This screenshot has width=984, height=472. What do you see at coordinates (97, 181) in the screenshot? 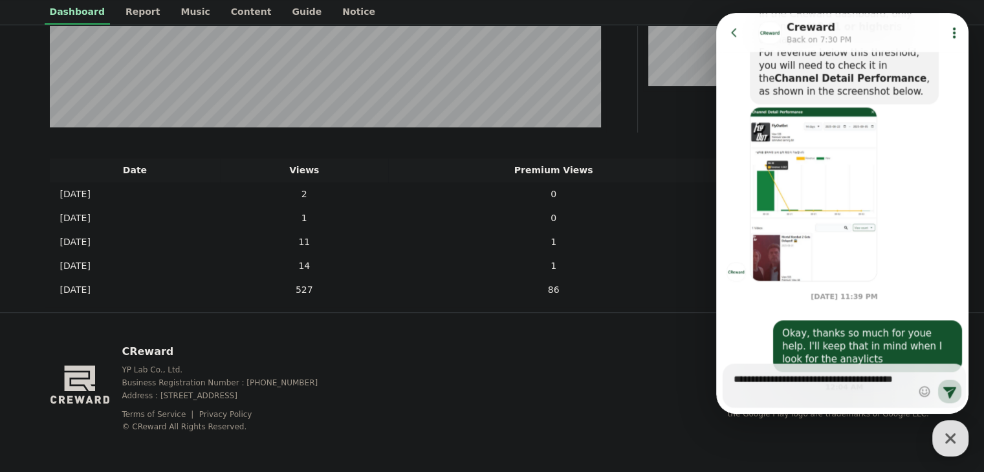
I see `img: thumbnail` at bounding box center [97, 181].